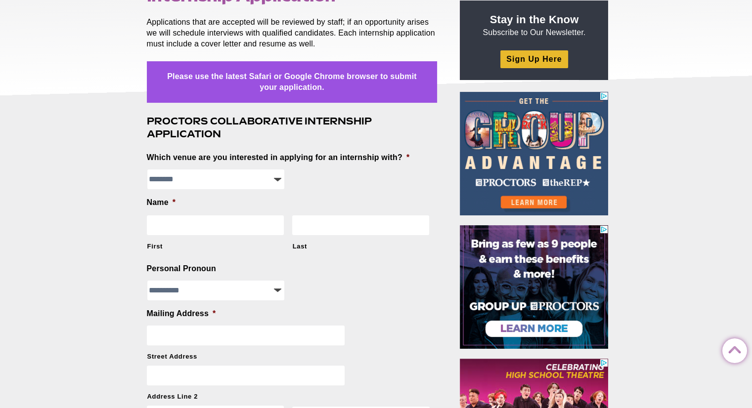 This screenshot has width=752, height=408. Describe the element at coordinates (215, 247) in the screenshot. I see `label: First` at that location.